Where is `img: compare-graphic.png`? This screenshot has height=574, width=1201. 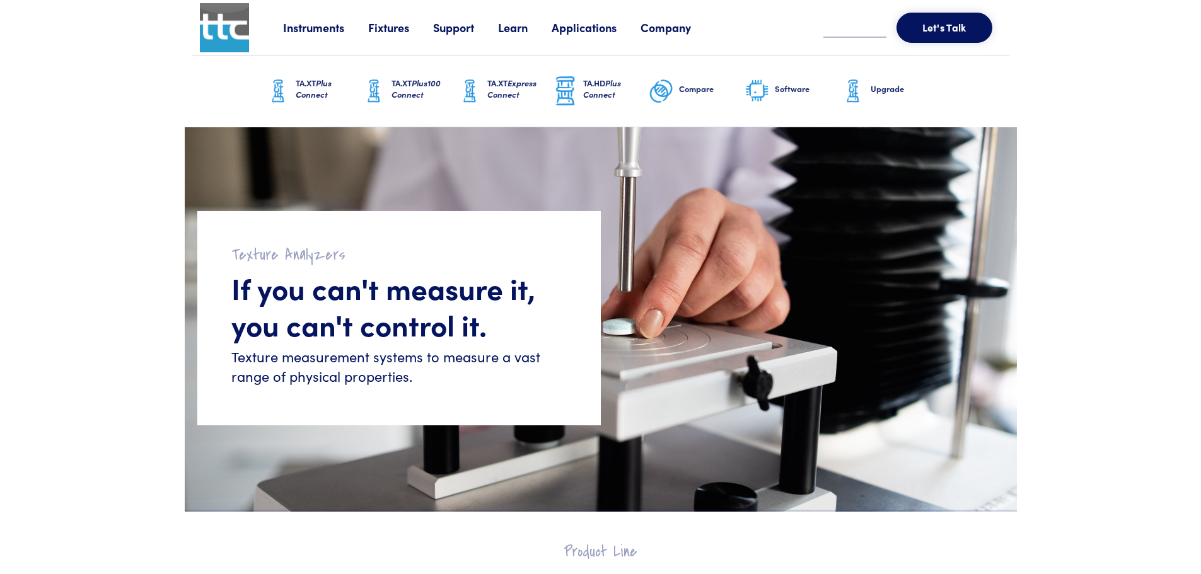 img: compare-graphic.png is located at coordinates (662, 91).